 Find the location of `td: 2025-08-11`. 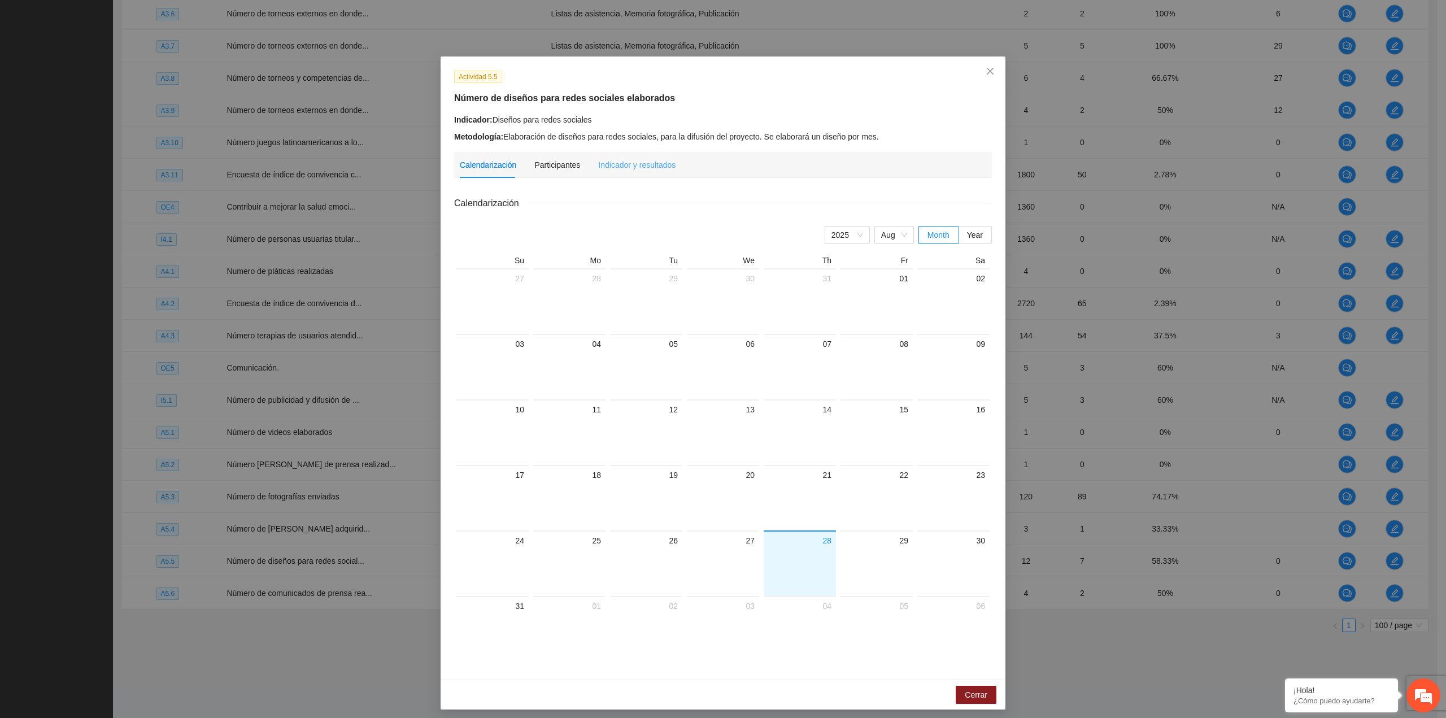

td: 2025-08-11 is located at coordinates (569, 432).